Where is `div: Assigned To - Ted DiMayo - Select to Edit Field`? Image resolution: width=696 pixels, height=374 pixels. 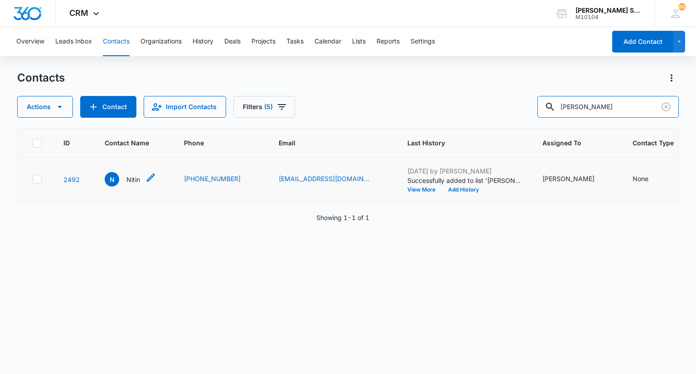
div: Assigned To - Ted DiMayo - Select to Edit Field is located at coordinates (576, 179).